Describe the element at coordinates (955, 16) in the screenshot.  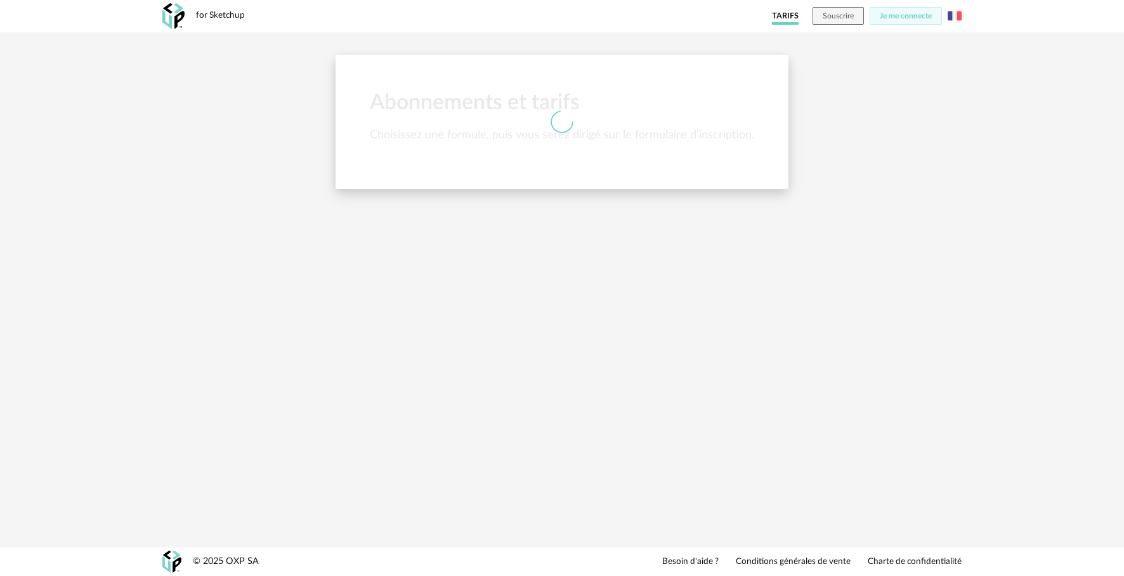
I see `img: fr` at that location.